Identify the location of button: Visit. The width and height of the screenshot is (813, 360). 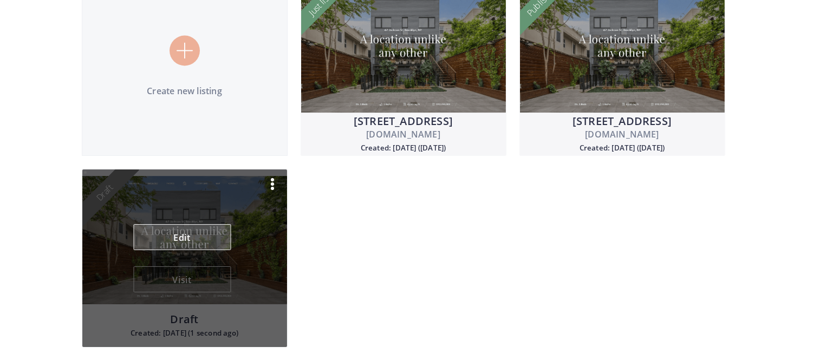
(182, 279).